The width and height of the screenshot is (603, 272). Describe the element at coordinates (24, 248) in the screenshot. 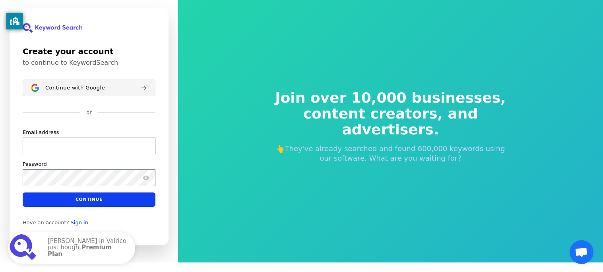

I see `img: Premium Plan` at that location.